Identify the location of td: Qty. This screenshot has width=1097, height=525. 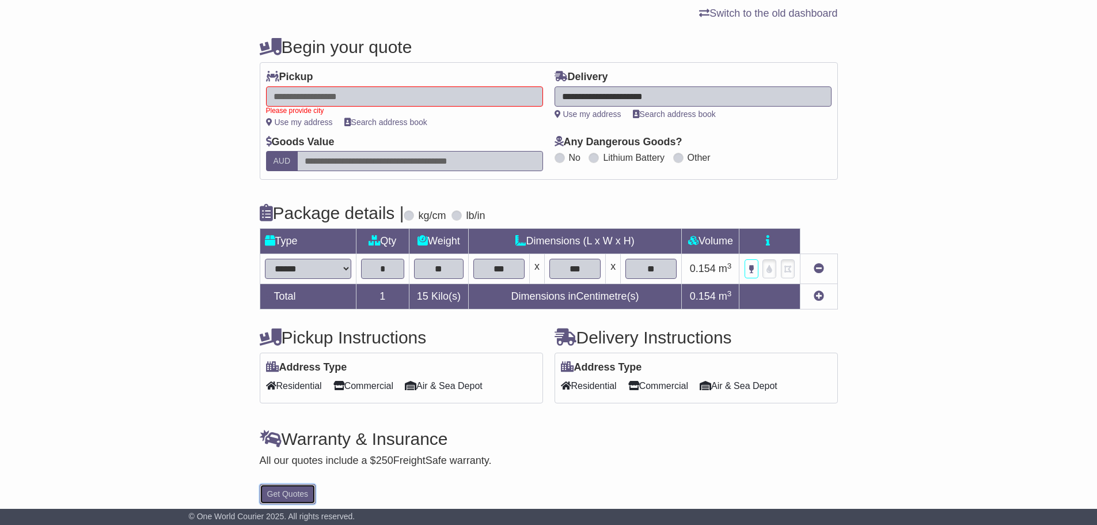
(382, 241).